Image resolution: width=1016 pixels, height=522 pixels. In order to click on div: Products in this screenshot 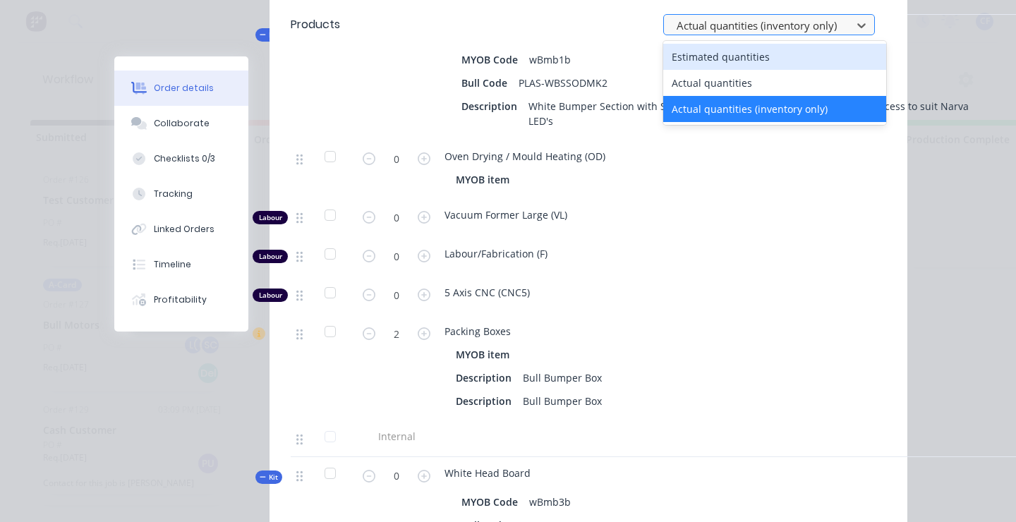, I will do `click(315, 25)`.